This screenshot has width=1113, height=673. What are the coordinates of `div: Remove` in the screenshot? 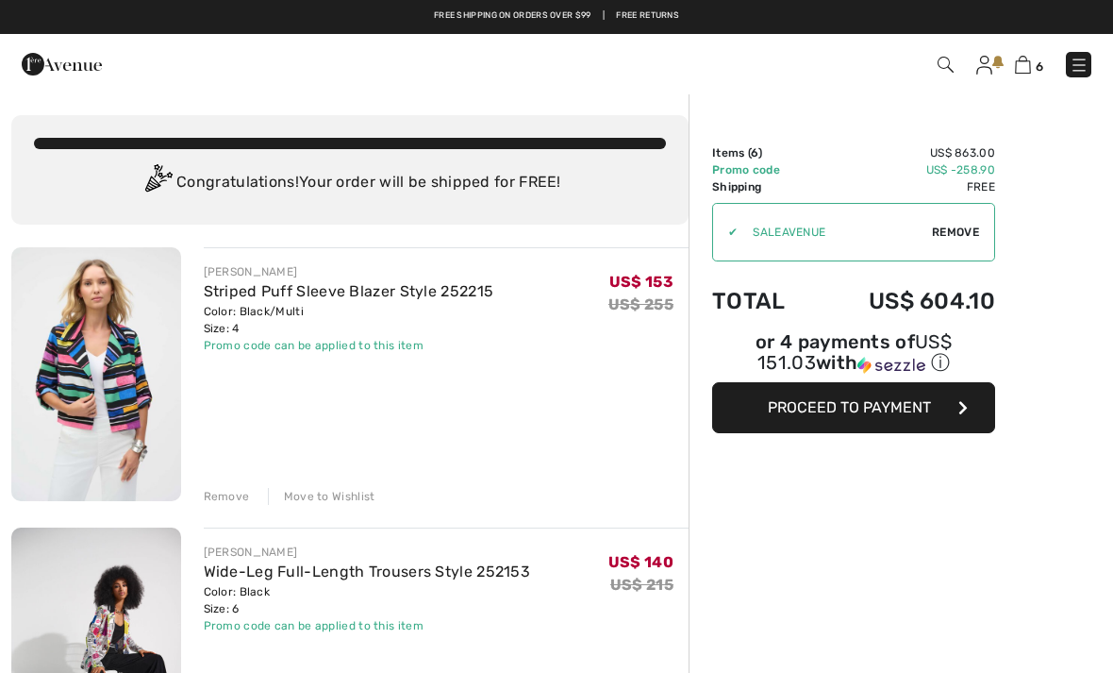 It's located at (226, 496).